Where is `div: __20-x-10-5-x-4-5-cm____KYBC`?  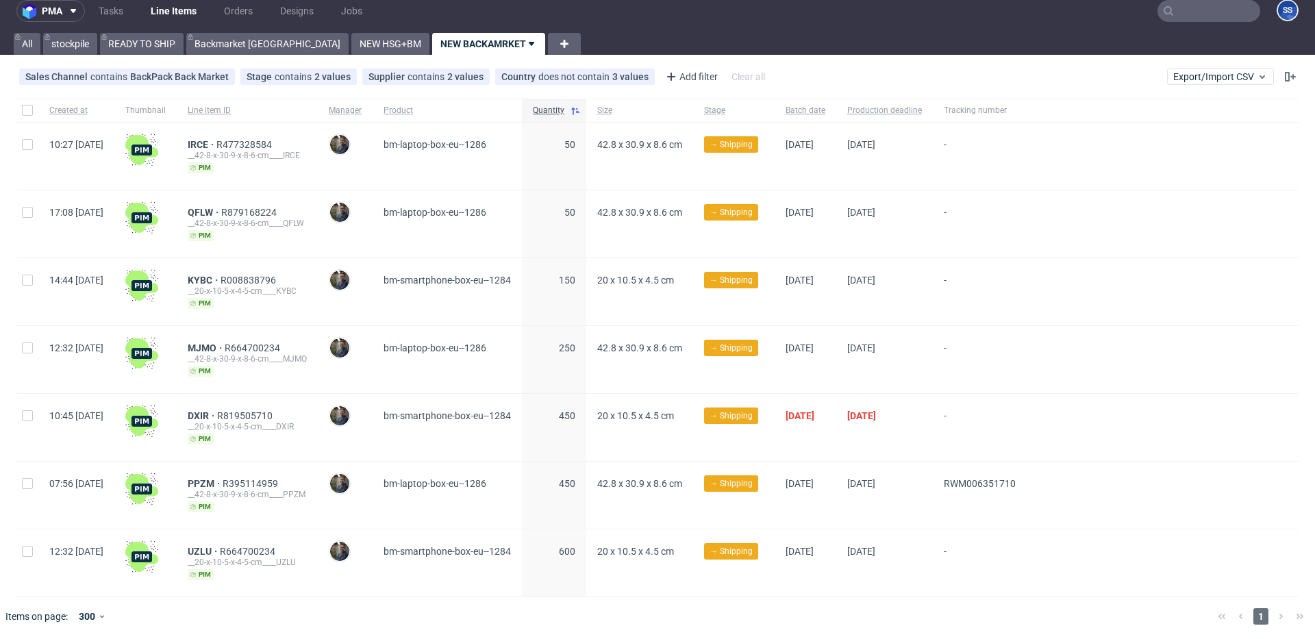 div: __20-x-10-5-x-4-5-cm____KYBC is located at coordinates (247, 291).